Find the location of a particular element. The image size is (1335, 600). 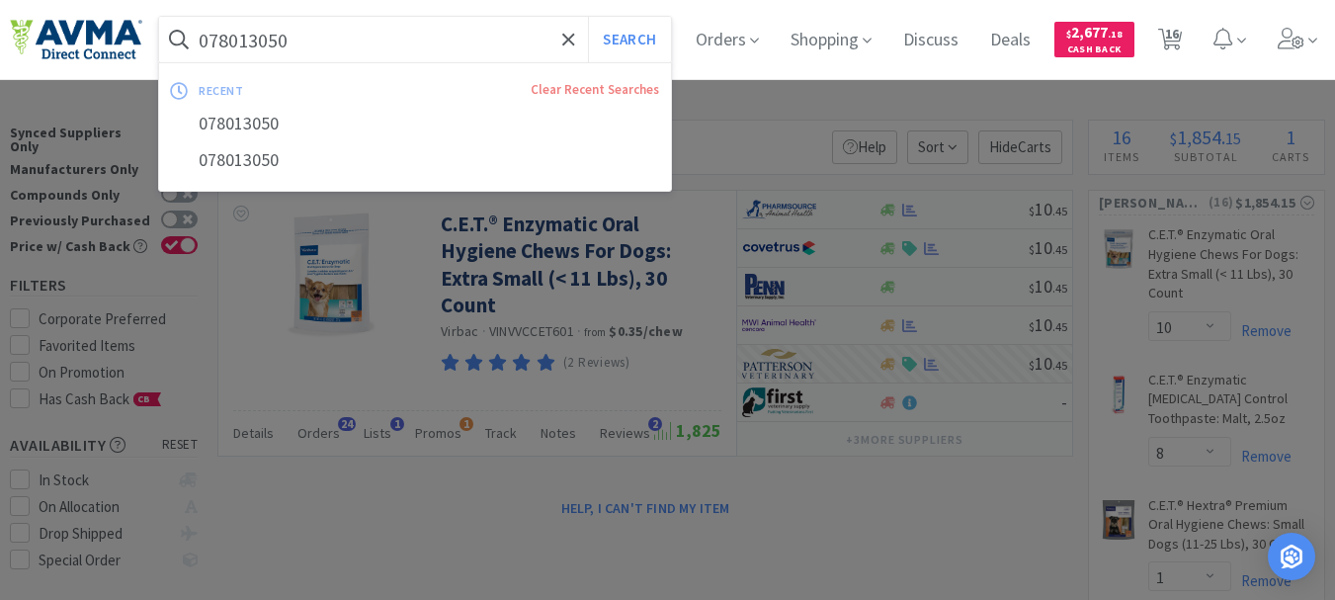

div: Open Intercom Messenger is located at coordinates (1292, 556).